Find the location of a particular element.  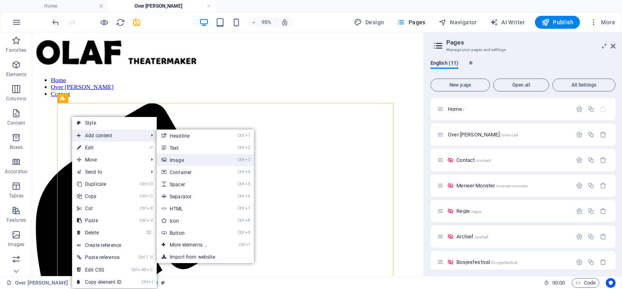

button: reload is located at coordinates (120, 22).